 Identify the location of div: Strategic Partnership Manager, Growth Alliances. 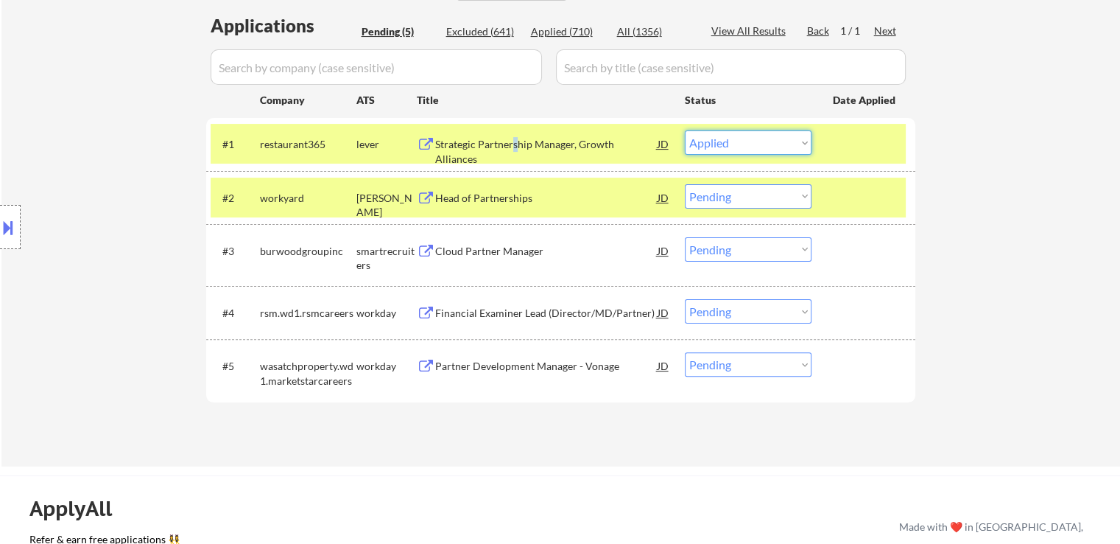
(547, 151).